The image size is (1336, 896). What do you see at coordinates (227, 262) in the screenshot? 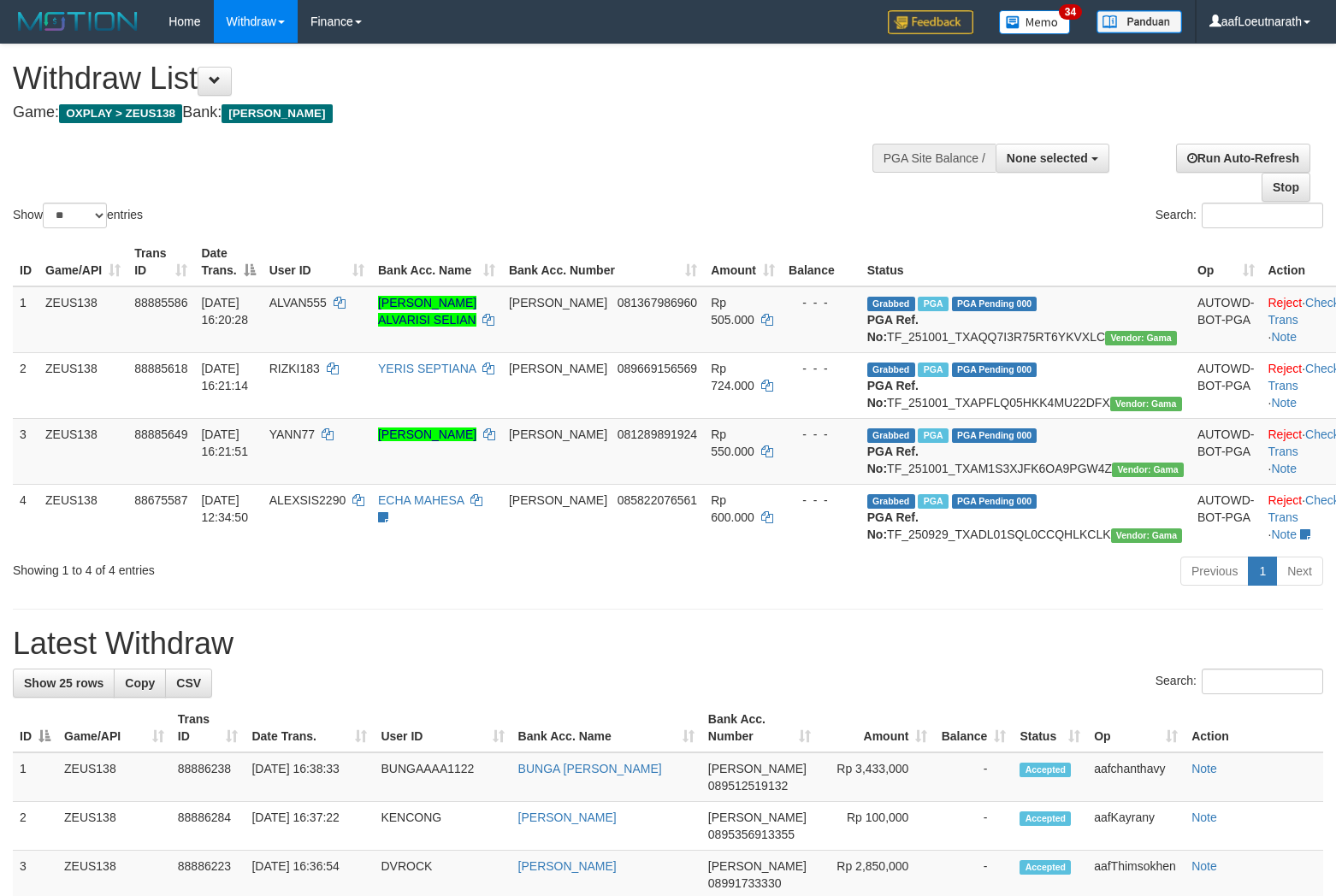
I see `th: Date Trans.: activate to sort column descending` at bounding box center [227, 262].